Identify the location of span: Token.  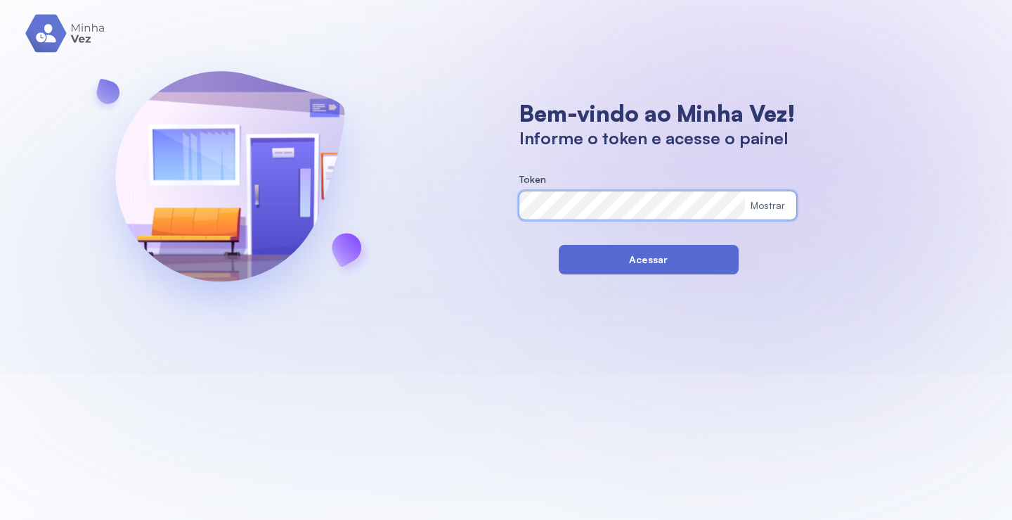
(533, 179).